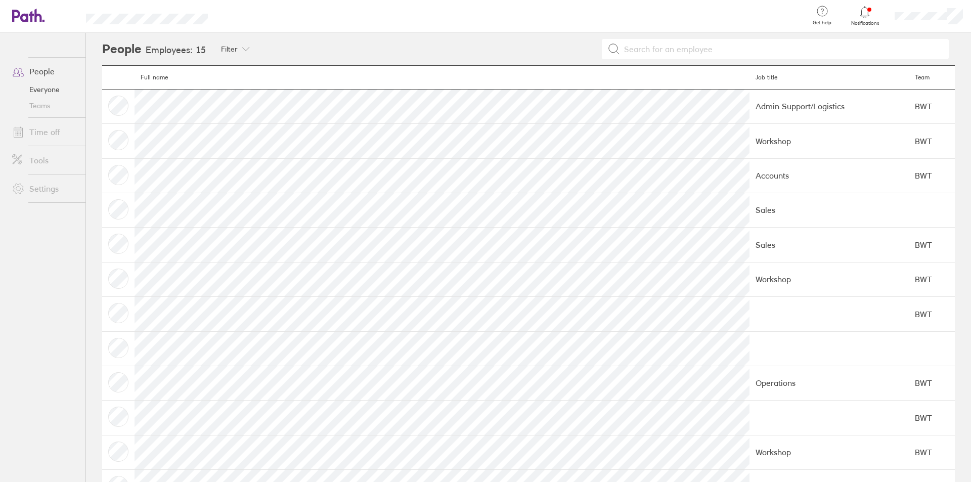 This screenshot has width=971, height=482. What do you see at coordinates (44, 106) in the screenshot?
I see `a: Teams` at bounding box center [44, 106].